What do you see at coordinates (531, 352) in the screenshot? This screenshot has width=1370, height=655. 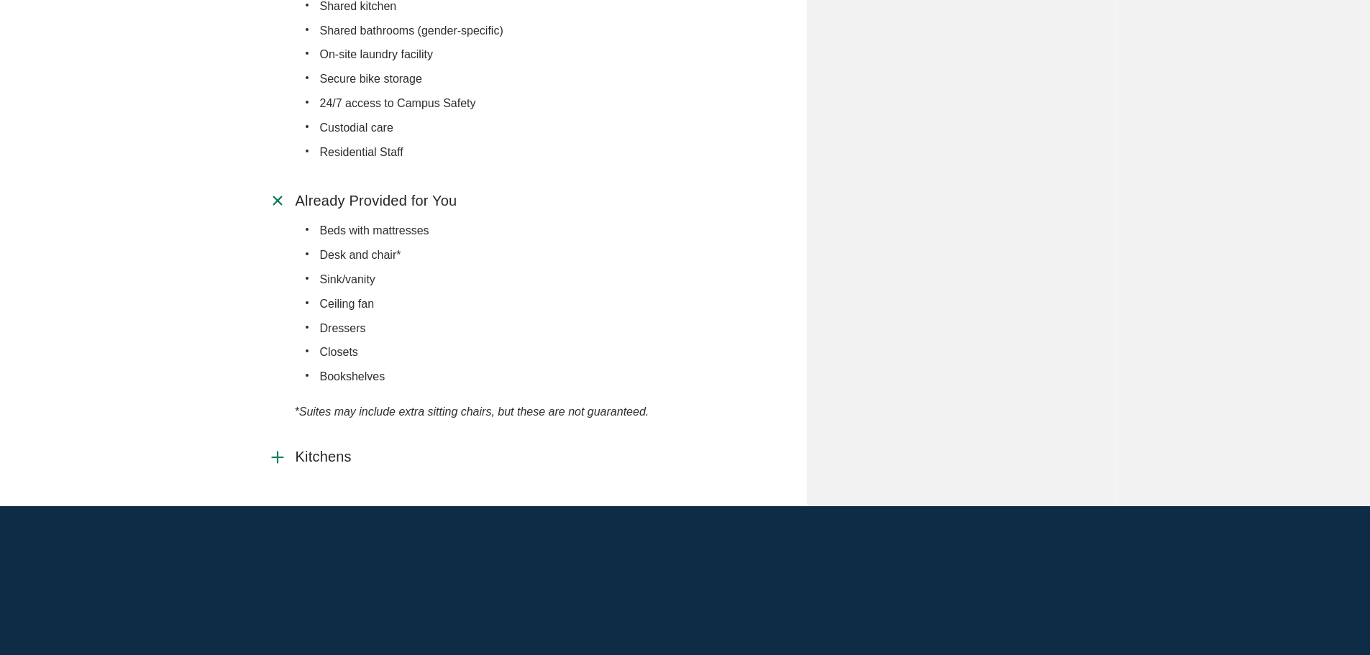 I see `li: Closets` at bounding box center [531, 352].